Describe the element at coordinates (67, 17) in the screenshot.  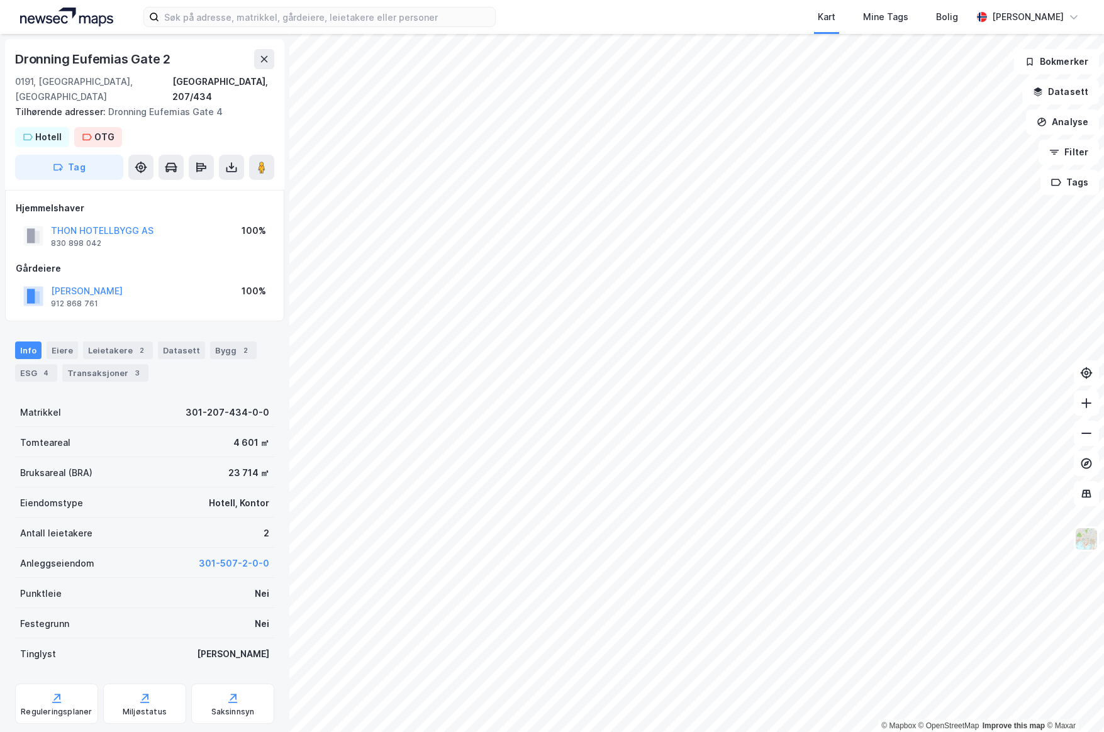
I see `img: logo.a4113a55bc3d86da70a041830d287a7e.svg` at that location.